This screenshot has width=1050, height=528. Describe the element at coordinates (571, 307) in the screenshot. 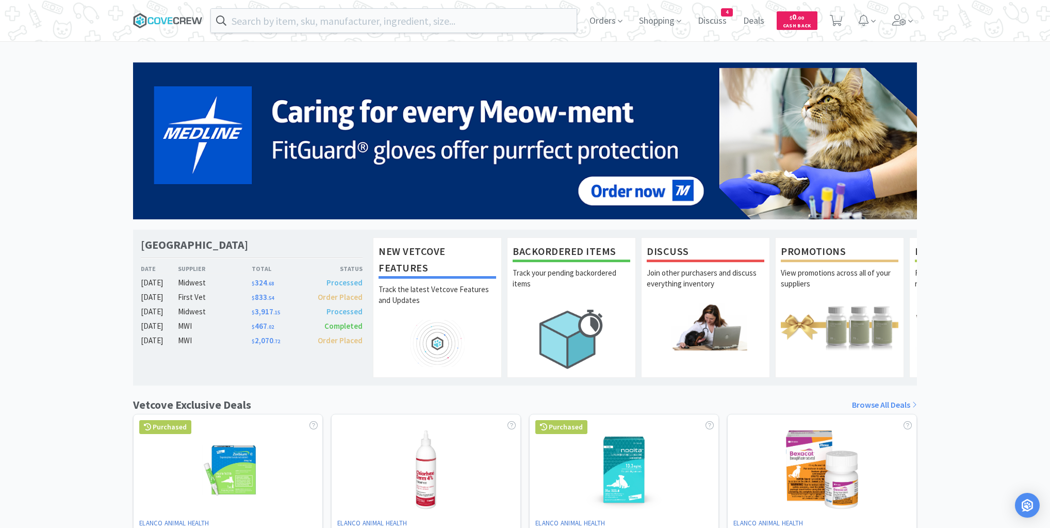

I see `a: Backordered ItemsTrack your pending backordered items` at that location.